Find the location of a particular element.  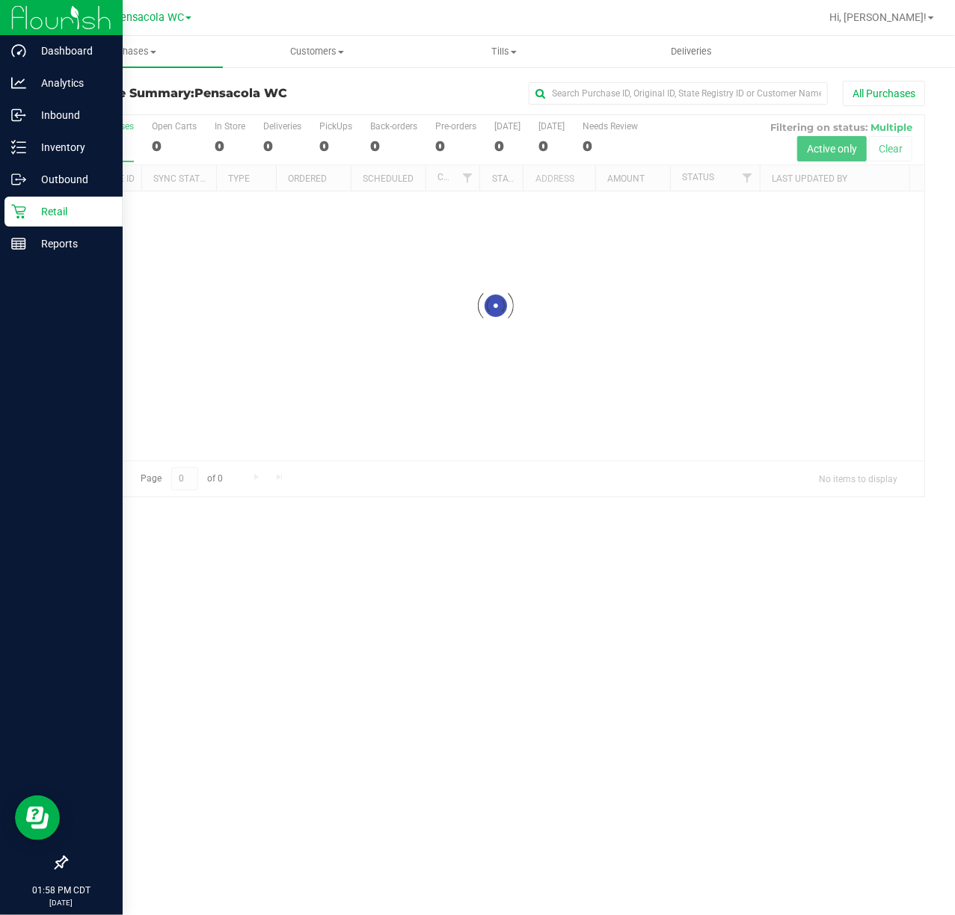

p: Reports is located at coordinates (71, 244).